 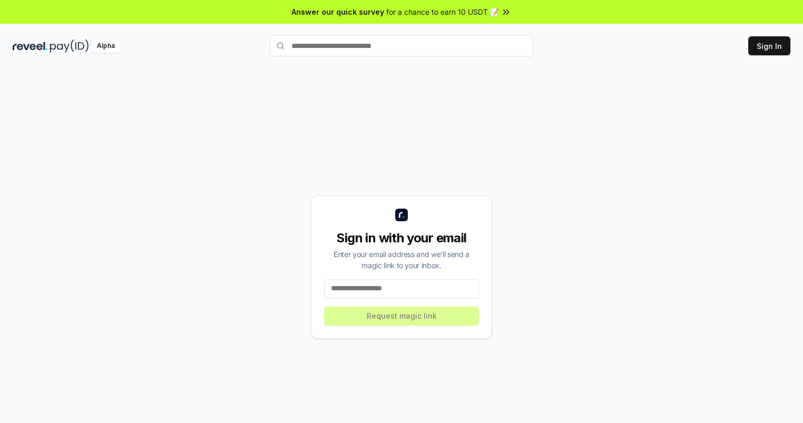 What do you see at coordinates (30, 46) in the screenshot?
I see `img: reveel_dark` at bounding box center [30, 46].